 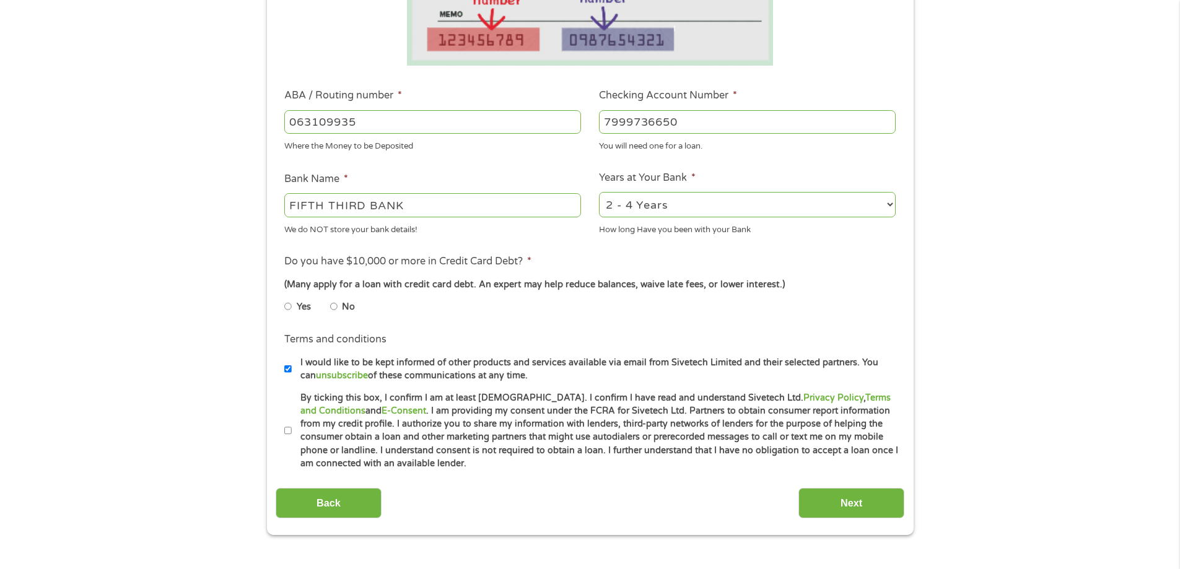 I want to click on label: Bank Name, so click(x=316, y=179).